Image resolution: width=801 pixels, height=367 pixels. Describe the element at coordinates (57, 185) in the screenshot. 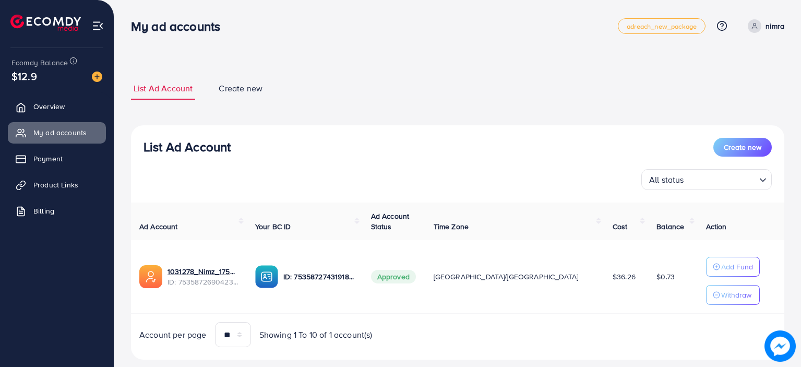

I see `a: Product Links` at that location.